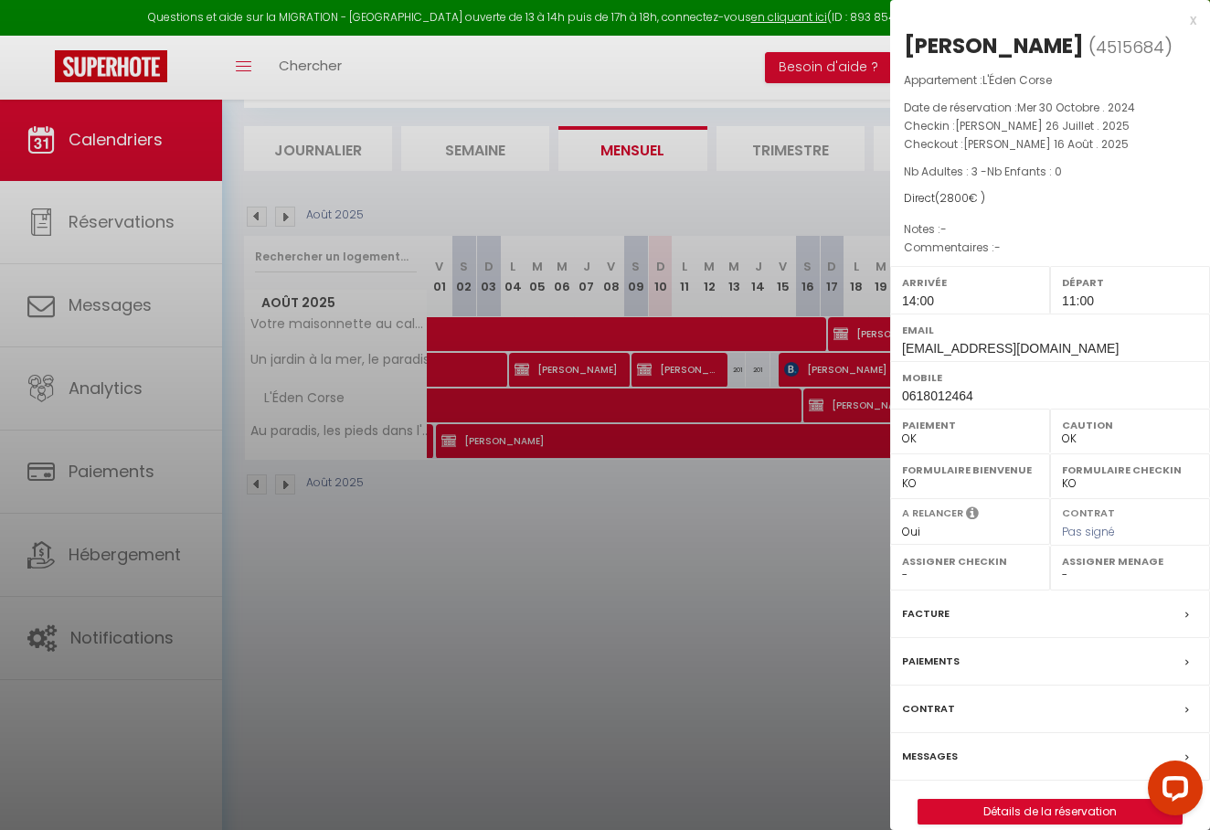  What do you see at coordinates (1050, 144) in the screenshot?
I see `p: Checkout :` at bounding box center [1050, 144].